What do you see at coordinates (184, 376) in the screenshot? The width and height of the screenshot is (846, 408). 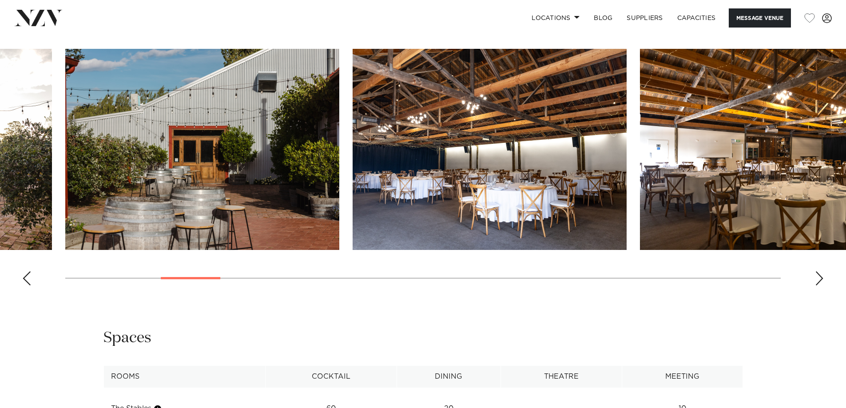 I see `th: Rooms` at bounding box center [184, 376].